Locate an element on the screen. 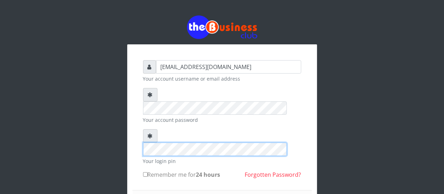  input: Username or email address is located at coordinates (229, 67).